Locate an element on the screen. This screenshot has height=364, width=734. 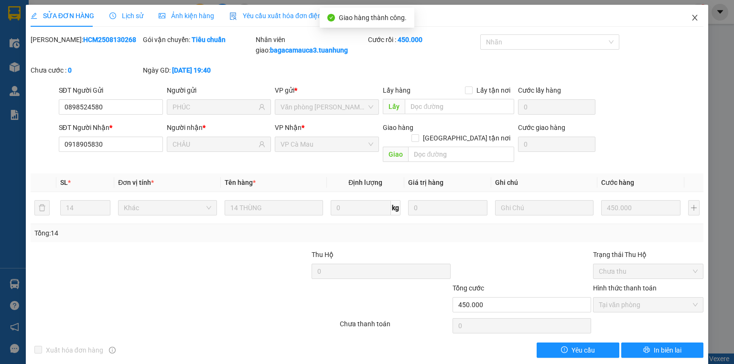
span: Lịch sử is located at coordinates (126, 16).